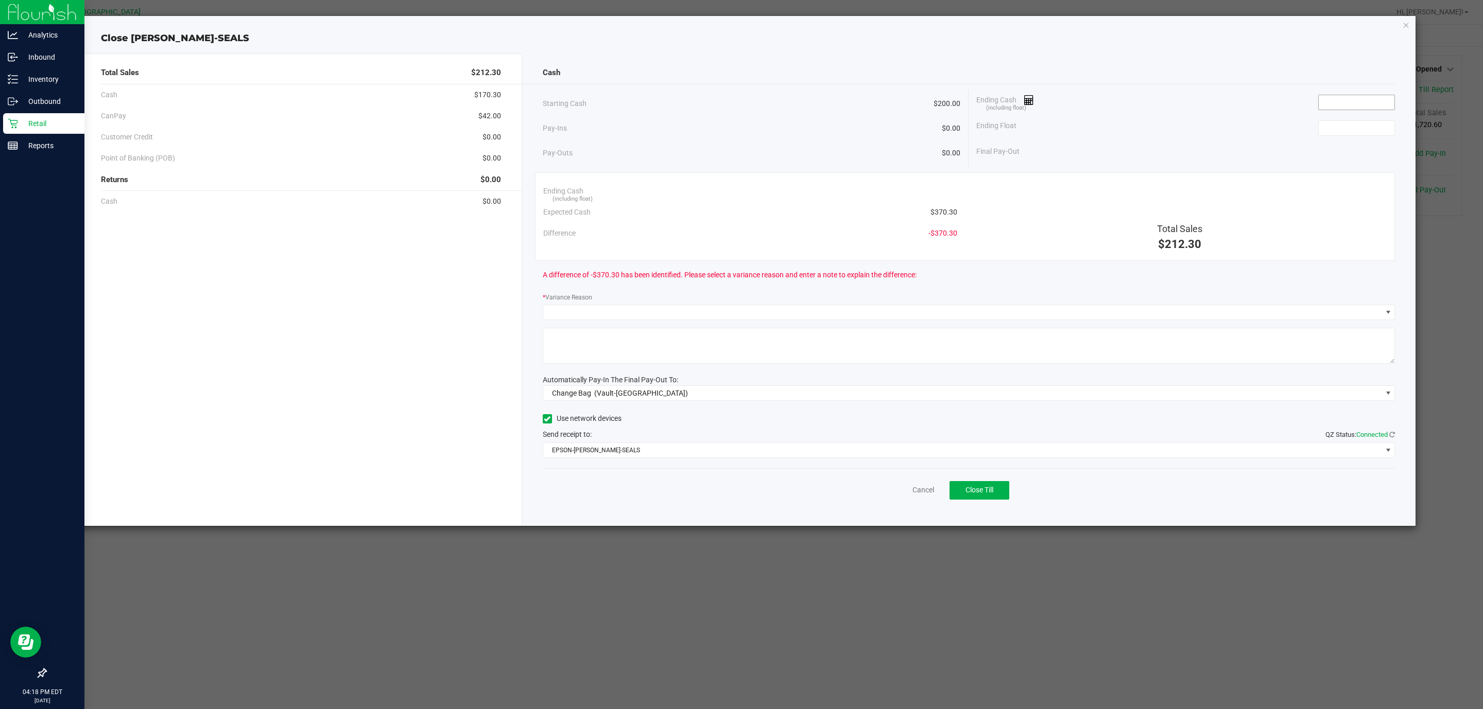 The image size is (1483, 709). I want to click on span: Close Till, so click(979, 490).